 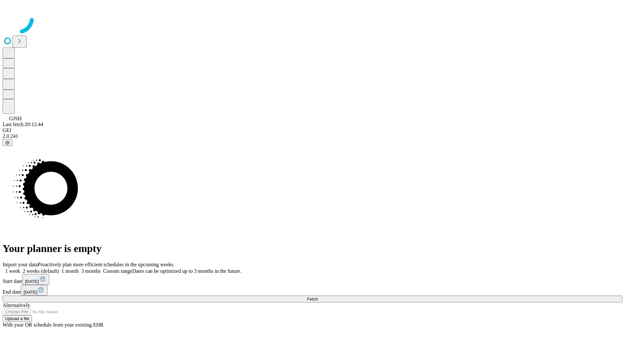 What do you see at coordinates (118, 271) in the screenshot?
I see `span: Custom range` at bounding box center [118, 271].